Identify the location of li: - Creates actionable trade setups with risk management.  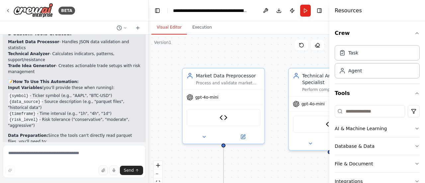
(74, 69).